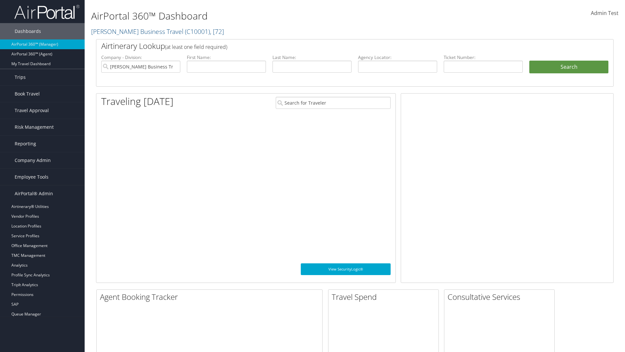  What do you see at coordinates (141, 57) in the screenshot?
I see `label: Company - Division:` at bounding box center [141, 57].